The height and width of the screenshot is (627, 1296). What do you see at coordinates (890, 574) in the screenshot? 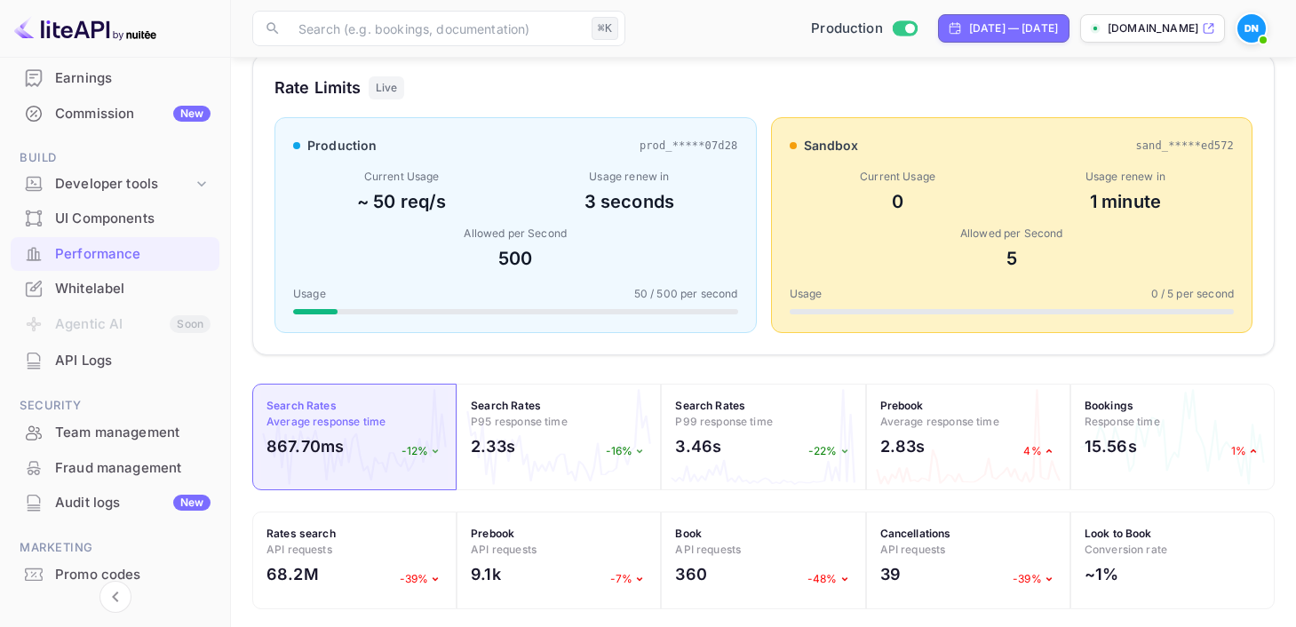
I see `h2: 39` at bounding box center [890, 574].